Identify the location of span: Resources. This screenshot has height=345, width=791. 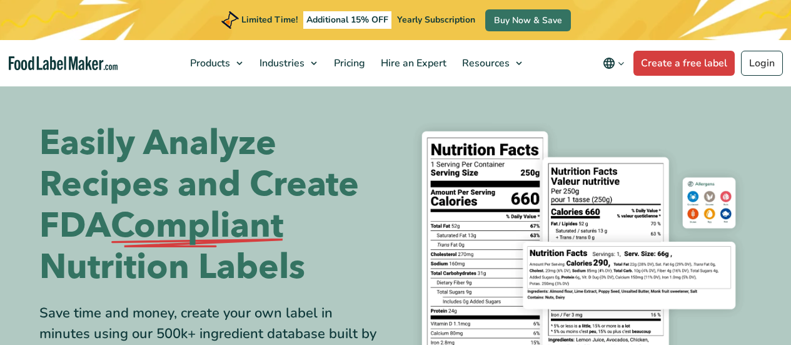
(485, 63).